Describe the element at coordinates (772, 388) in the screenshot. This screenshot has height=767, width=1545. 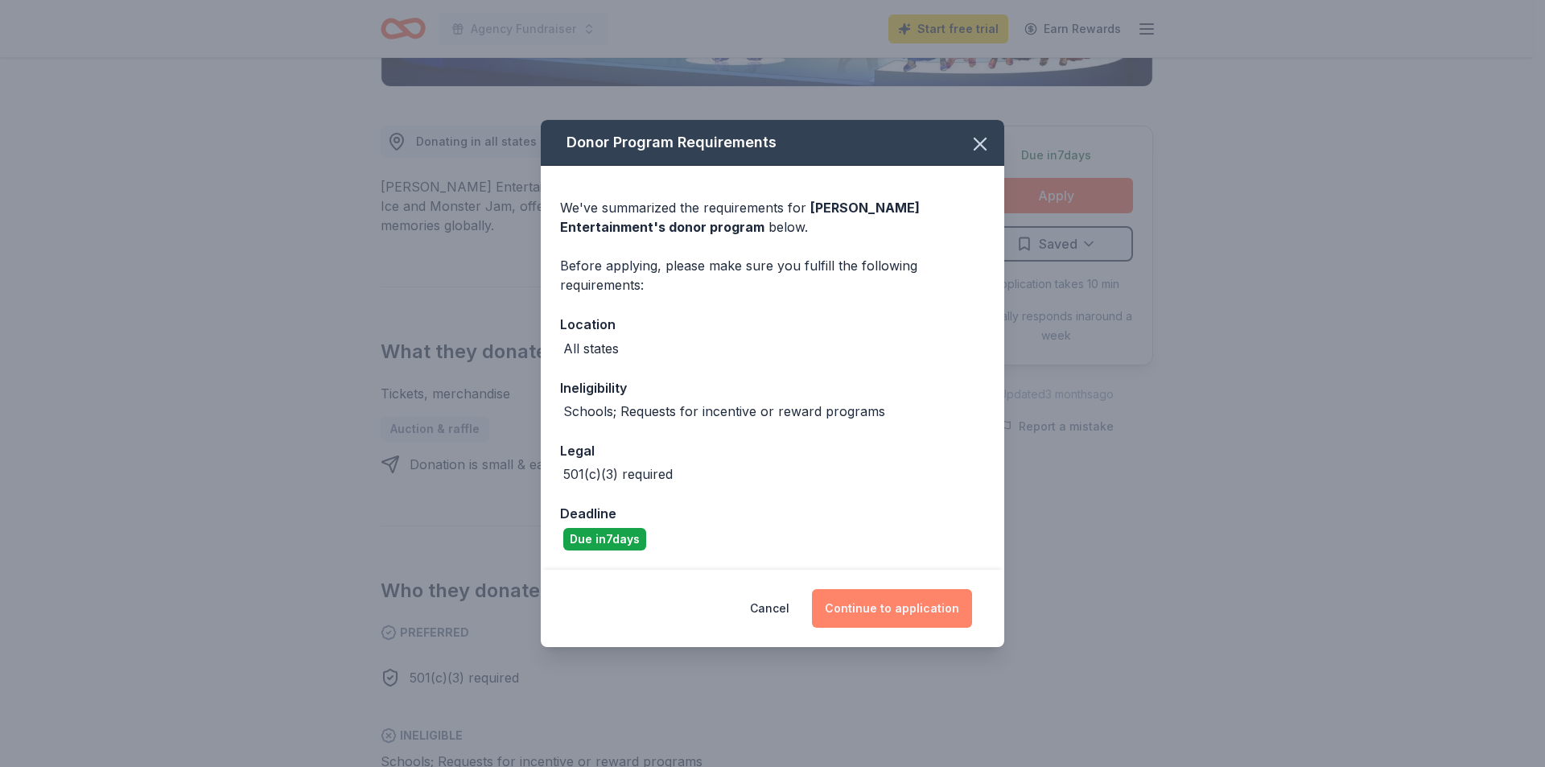
I see `div: Ineligibility` at that location.